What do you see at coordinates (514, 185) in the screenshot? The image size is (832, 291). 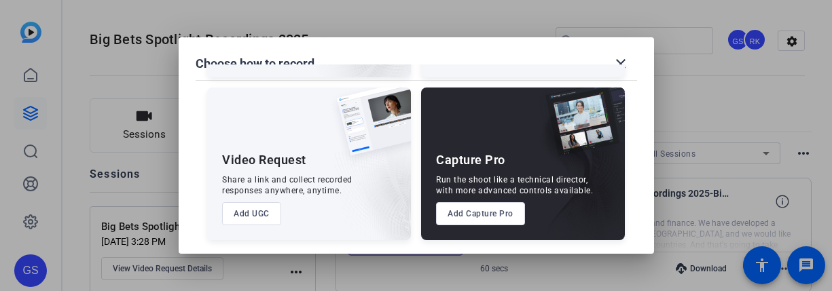 I see `div: Run the shoot like a technical director, with more advanced controls available.` at bounding box center [514, 185].